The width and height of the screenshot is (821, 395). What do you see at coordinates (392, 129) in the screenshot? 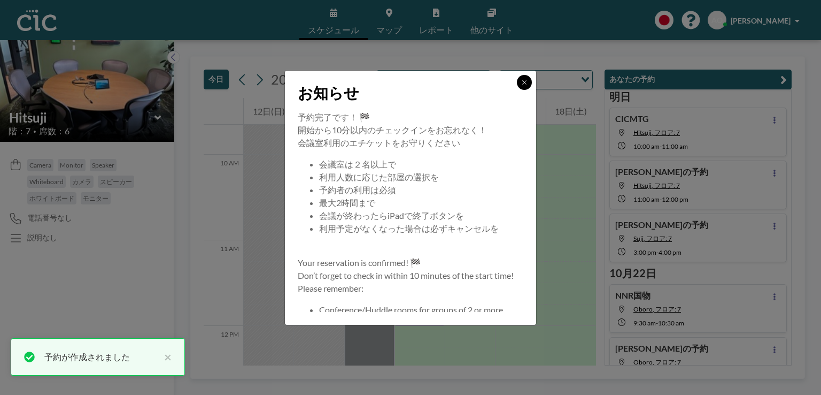
I see `span: 開始から10分以内のチェックインをお忘れなく！` at bounding box center [392, 129].